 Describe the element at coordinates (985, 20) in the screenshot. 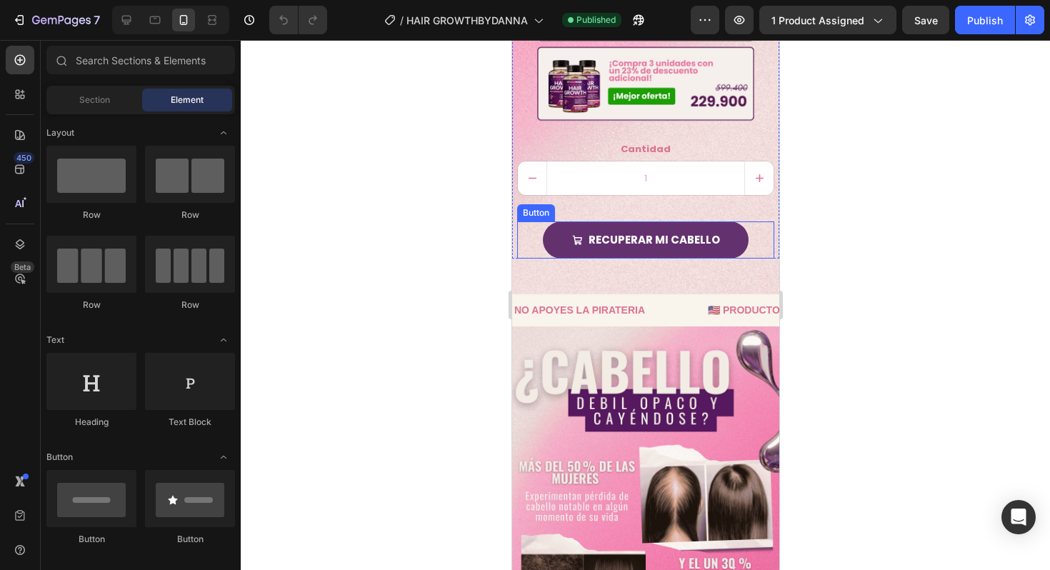

I see `div: Publish` at that location.